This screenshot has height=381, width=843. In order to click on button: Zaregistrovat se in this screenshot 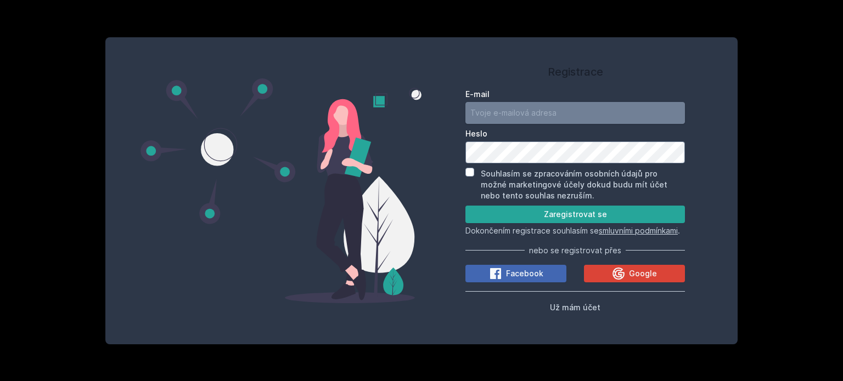, I will do `click(575, 215)`.